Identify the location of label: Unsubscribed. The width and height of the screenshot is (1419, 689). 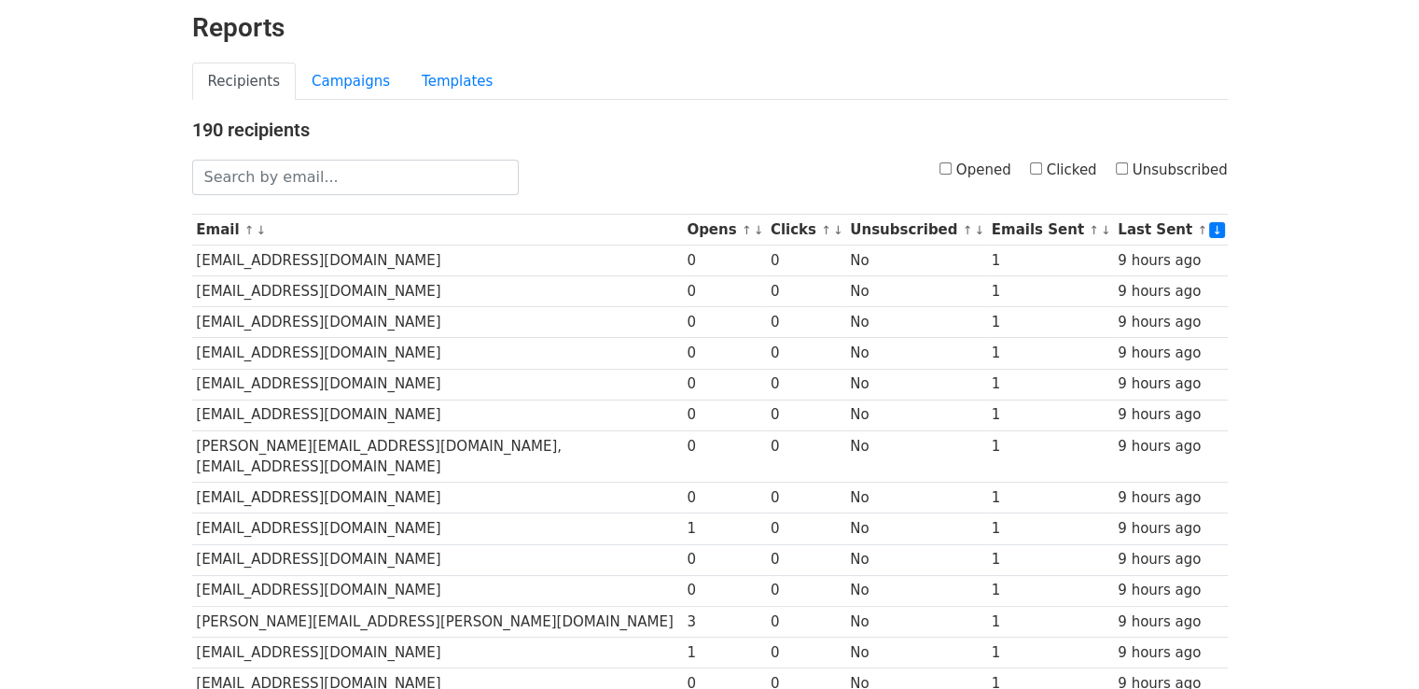
(1172, 170).